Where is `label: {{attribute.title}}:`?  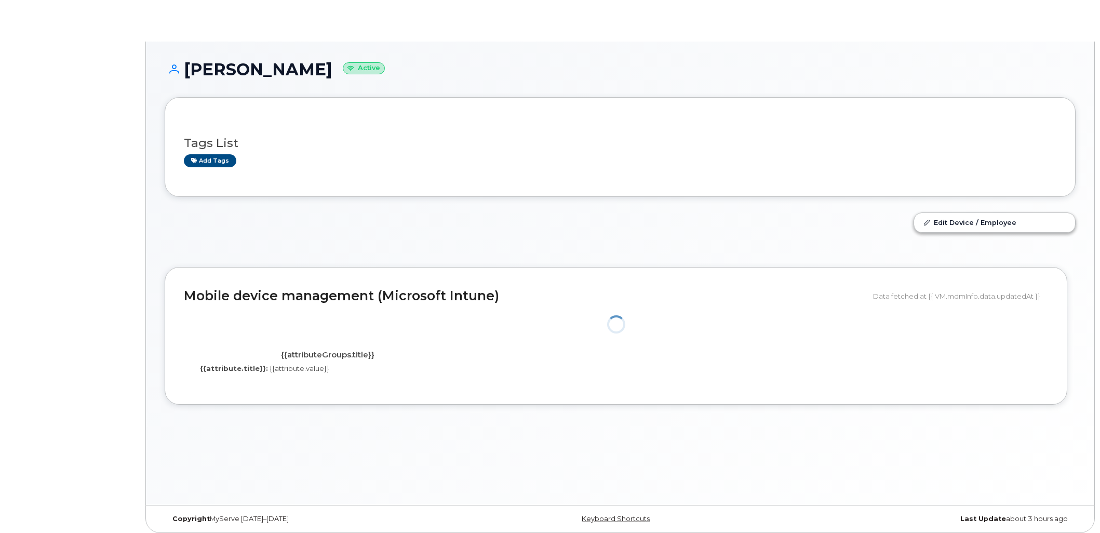
label: {{attribute.title}}: is located at coordinates (234, 368).